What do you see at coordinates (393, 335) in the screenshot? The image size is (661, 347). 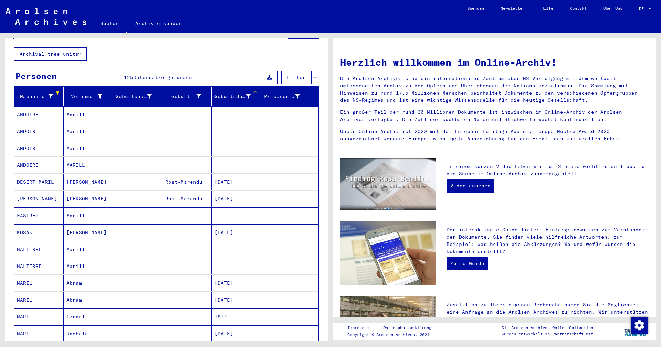 I see `p: Copyright © Arolsen Archives, 2021` at bounding box center [393, 335].